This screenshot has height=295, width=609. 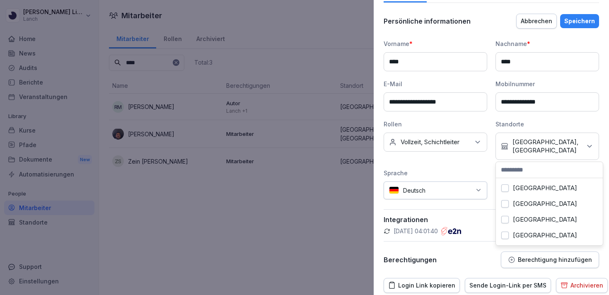 What do you see at coordinates (555, 260) in the screenshot?
I see `p: Berechtigung hinzufügen` at bounding box center [555, 260].